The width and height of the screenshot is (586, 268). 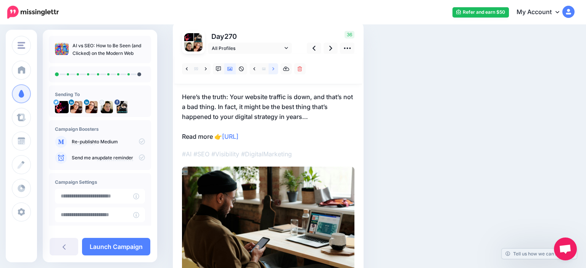 What do you see at coordinates (115, 158) in the screenshot?
I see `a: update reminder` at bounding box center [115, 158].